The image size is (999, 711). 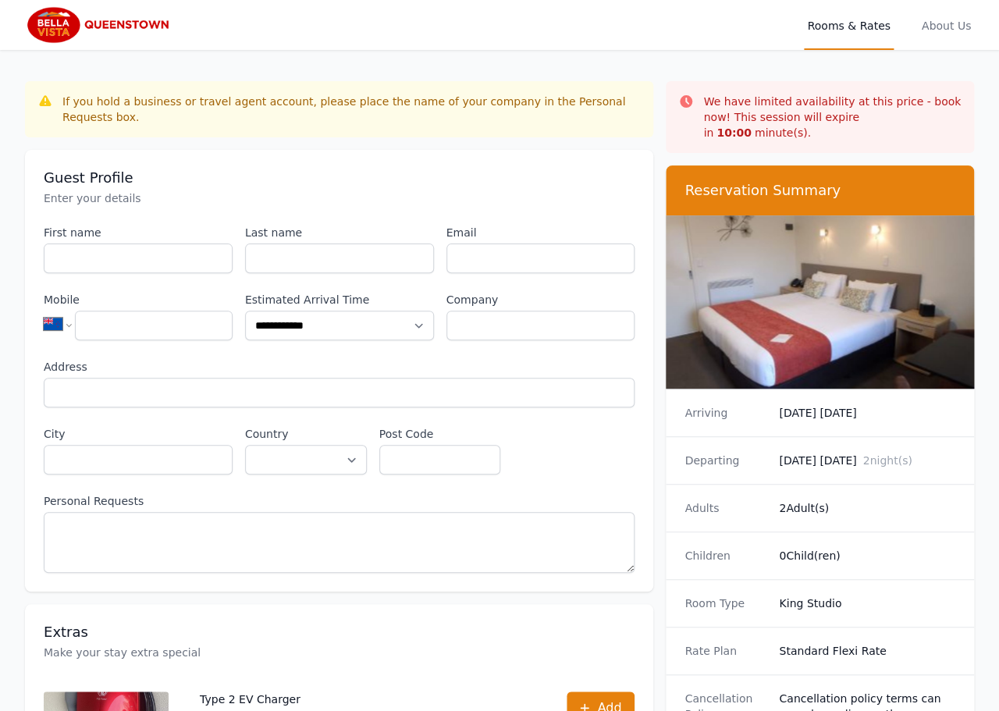 I want to click on p: Make your stay extra special, so click(x=339, y=652).